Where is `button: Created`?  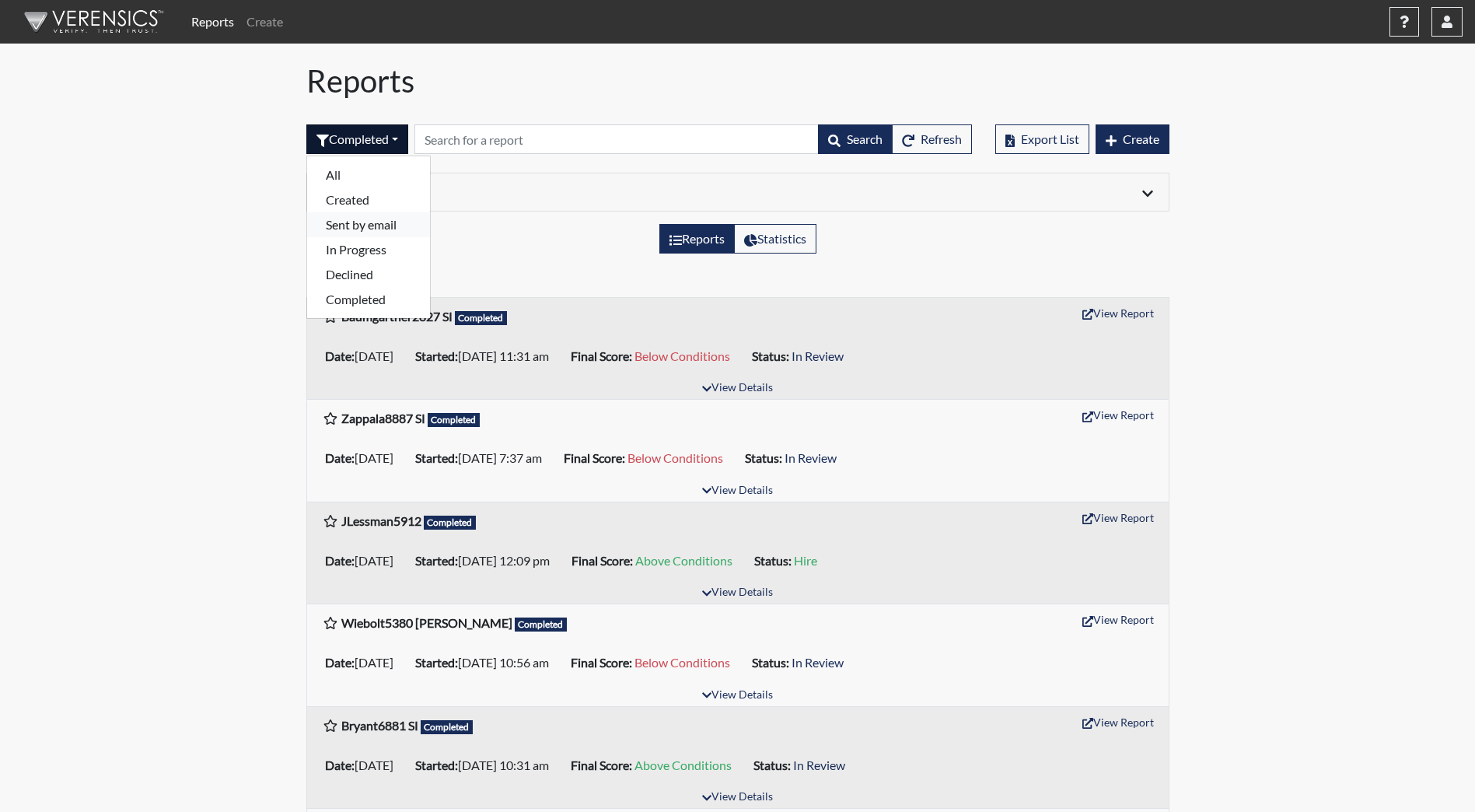 button: Created is located at coordinates (368, 200).